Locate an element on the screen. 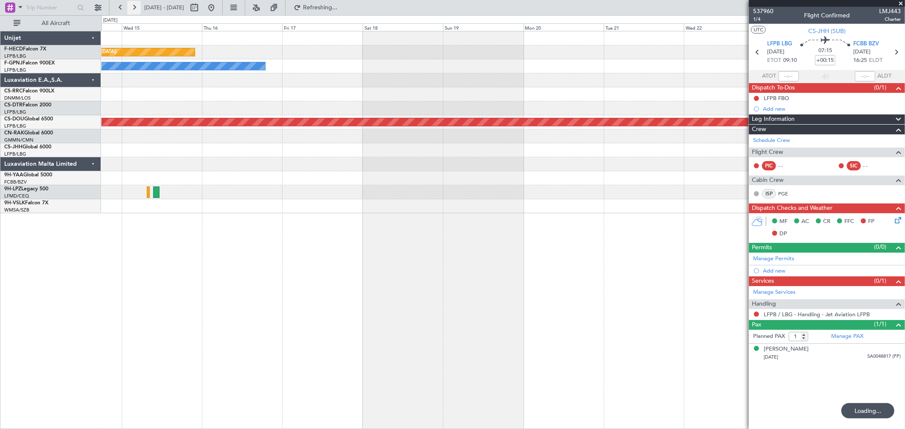  div: Wed 22 is located at coordinates (724, 27).